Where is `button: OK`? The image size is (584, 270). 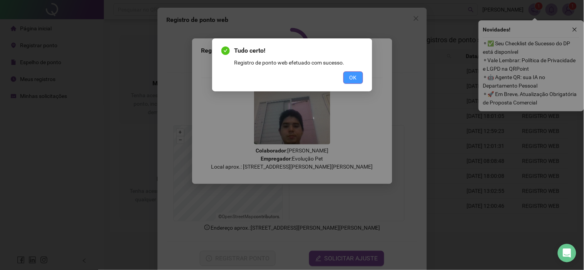
button: OK is located at coordinates (353, 78).